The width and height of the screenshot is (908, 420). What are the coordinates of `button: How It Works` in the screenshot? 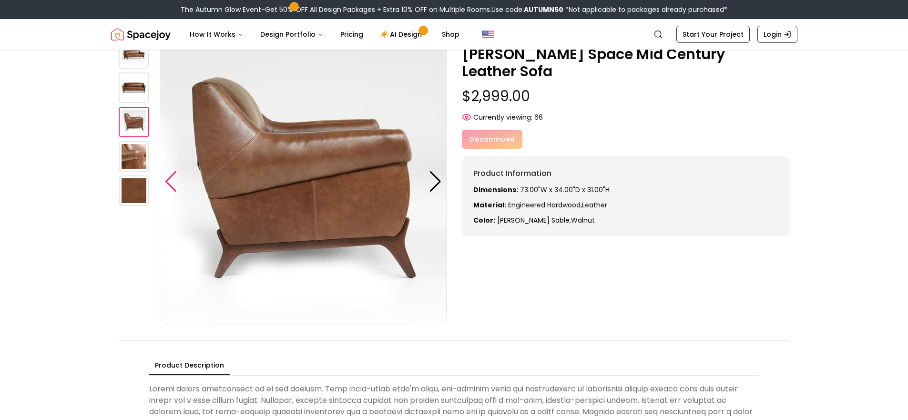 It's located at (216, 34).